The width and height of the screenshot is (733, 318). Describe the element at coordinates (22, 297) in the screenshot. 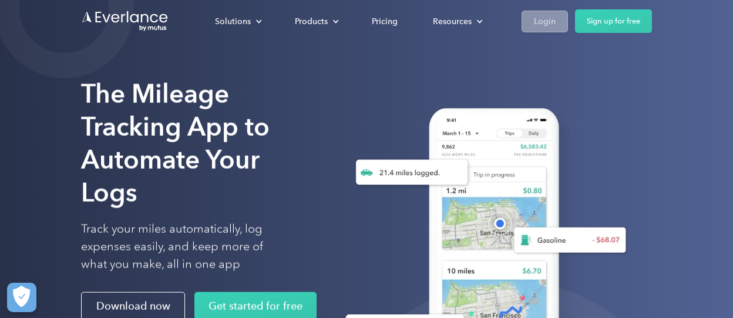

I see `button: Cookies Settings` at that location.